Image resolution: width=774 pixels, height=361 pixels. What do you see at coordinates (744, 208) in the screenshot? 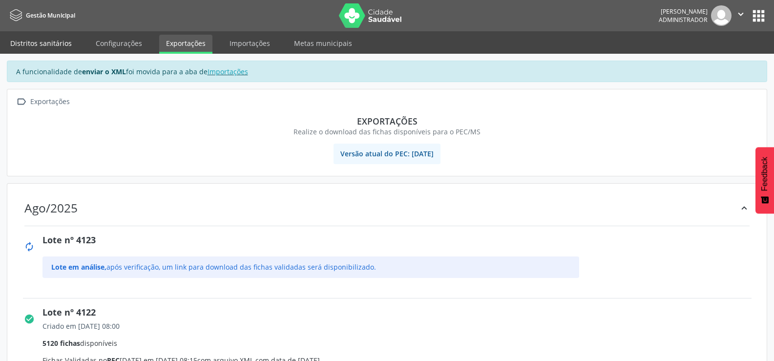
I see `div: keyboard_arrow_up` at bounding box center [744, 208].